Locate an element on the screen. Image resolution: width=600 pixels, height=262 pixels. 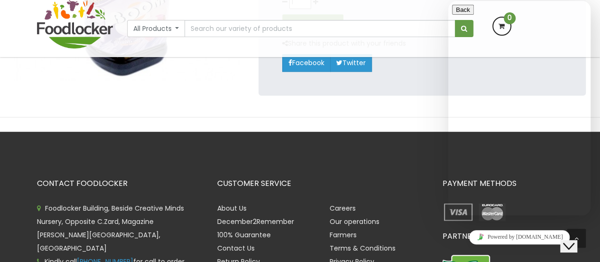
input: Search our variety of products is located at coordinates (320, 28).